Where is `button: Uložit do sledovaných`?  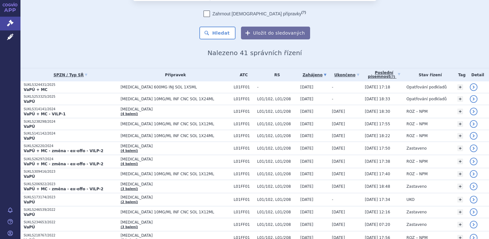
button: Uložit do sledovaných is located at coordinates (275, 33).